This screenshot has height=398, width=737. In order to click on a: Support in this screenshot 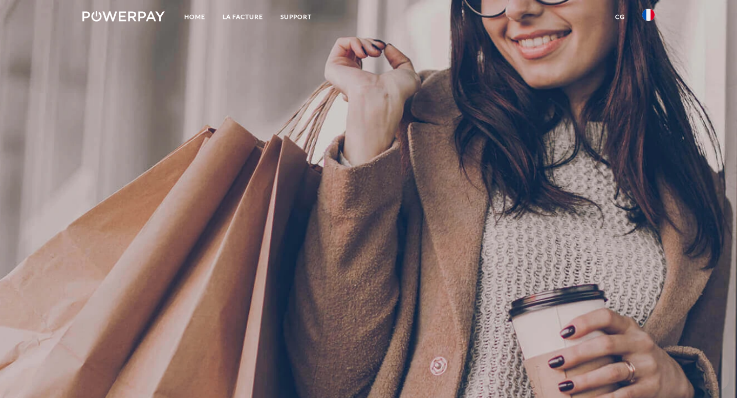, I will do `click(296, 17)`.